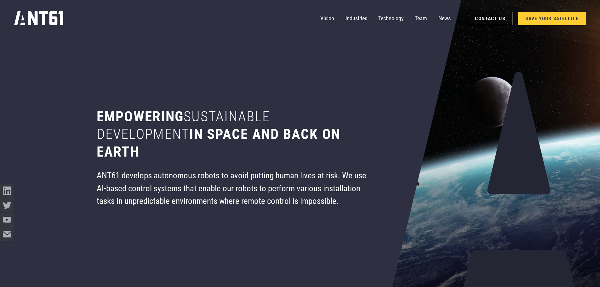 This screenshot has height=287, width=600. I want to click on div: ANT61 develops autonomous robots to avoid putting human lives at risk. We use AI-based control sy..., so click(233, 188).